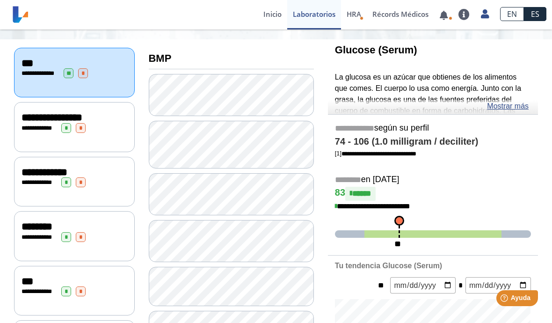  Describe the element at coordinates (354, 14) in the screenshot. I see `span: HRA` at that location.